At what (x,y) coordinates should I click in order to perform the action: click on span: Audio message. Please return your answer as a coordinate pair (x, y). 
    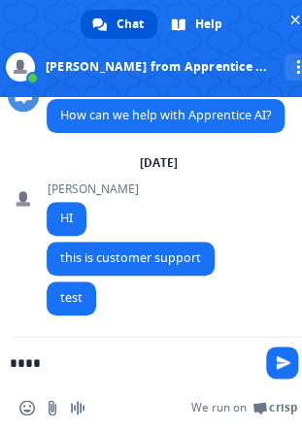
    Looking at the image, I should click on (78, 408).